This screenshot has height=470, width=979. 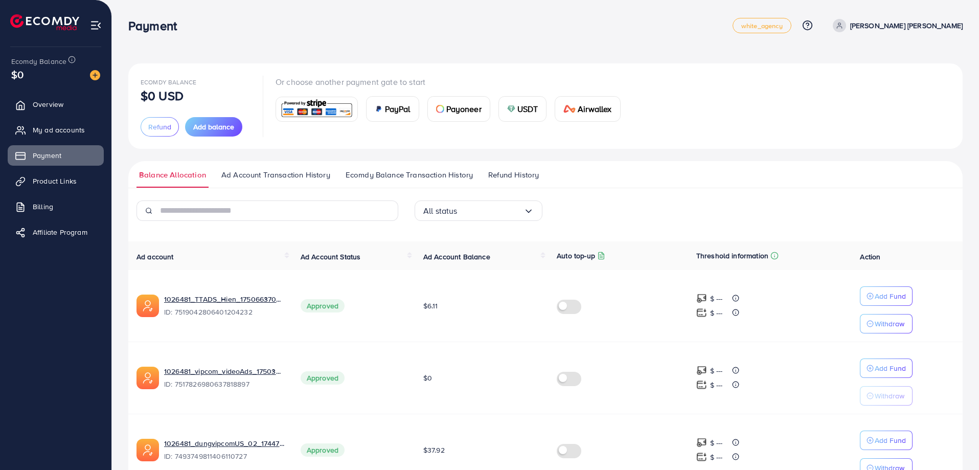 What do you see at coordinates (224, 443) in the screenshot?
I see `a: 1026481_dungvipcomUS_02_1744774713900` at bounding box center [224, 443].